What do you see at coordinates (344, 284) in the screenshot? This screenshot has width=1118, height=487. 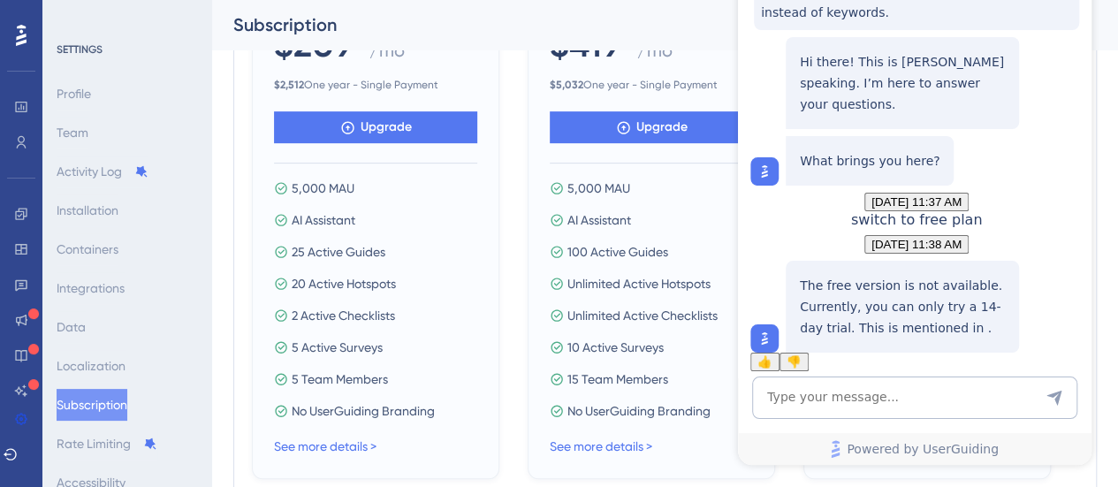 I see `span: 20 Active Hotspots` at bounding box center [344, 284].